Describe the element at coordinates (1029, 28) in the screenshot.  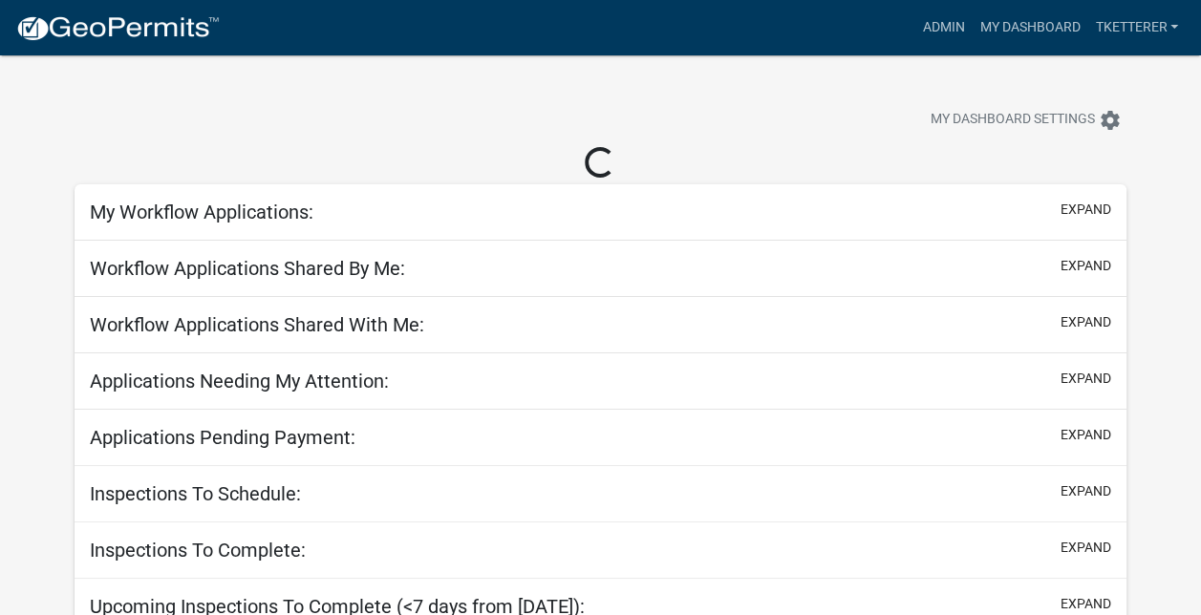
I see `a: My Dashboard` at that location.